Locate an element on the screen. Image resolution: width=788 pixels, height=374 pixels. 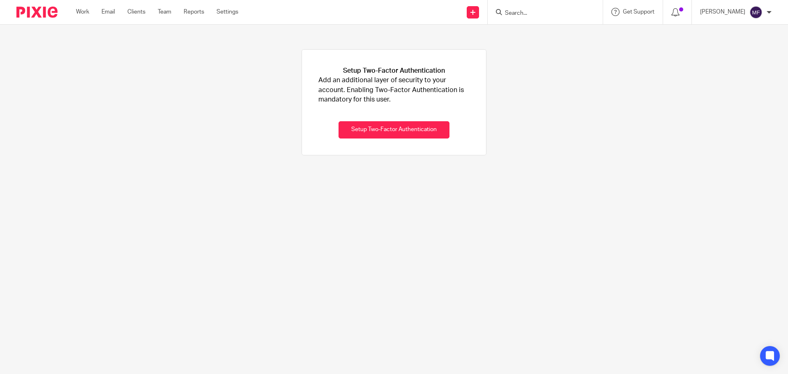
p: Add an additional layer of security to your account. Enabling Two-Factor Authentication is mandat... is located at coordinates (394, 90).